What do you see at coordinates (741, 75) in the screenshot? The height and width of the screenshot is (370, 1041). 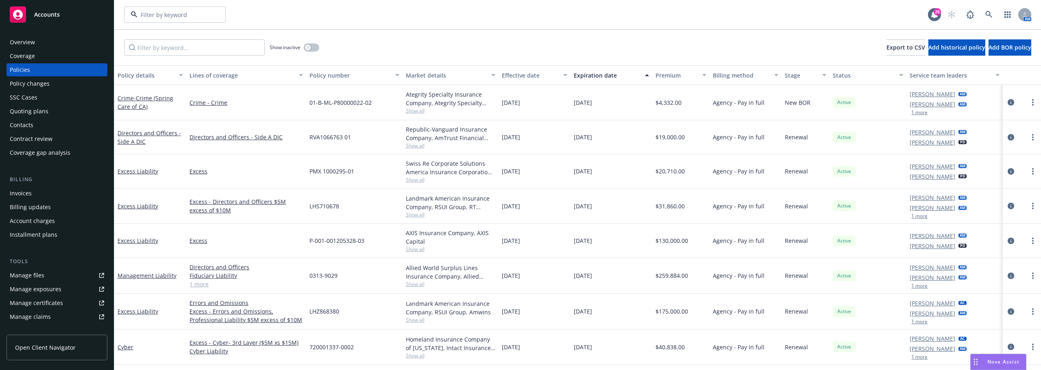 I see `div: Billing method` at bounding box center [741, 75].